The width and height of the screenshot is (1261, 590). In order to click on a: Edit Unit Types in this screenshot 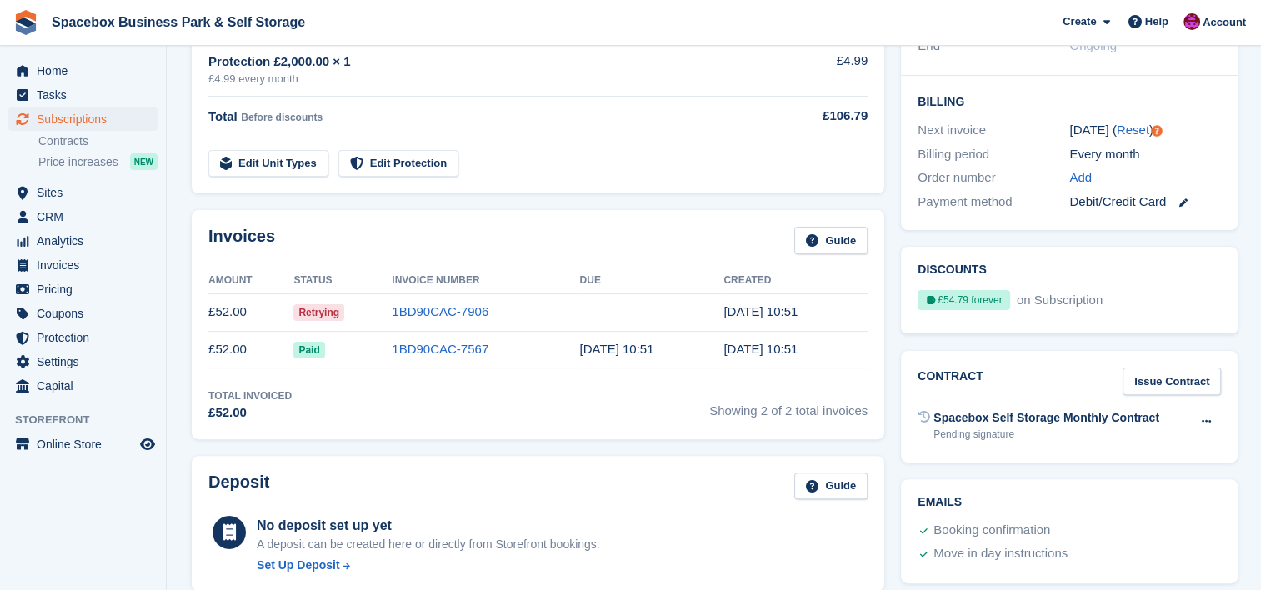, I will do `click(268, 163)`.